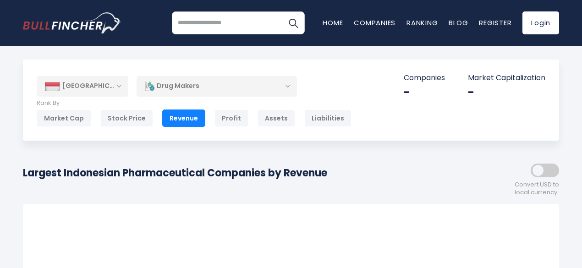 The image size is (582, 268). Describe the element at coordinates (424, 78) in the screenshot. I see `p: Companies` at that location.